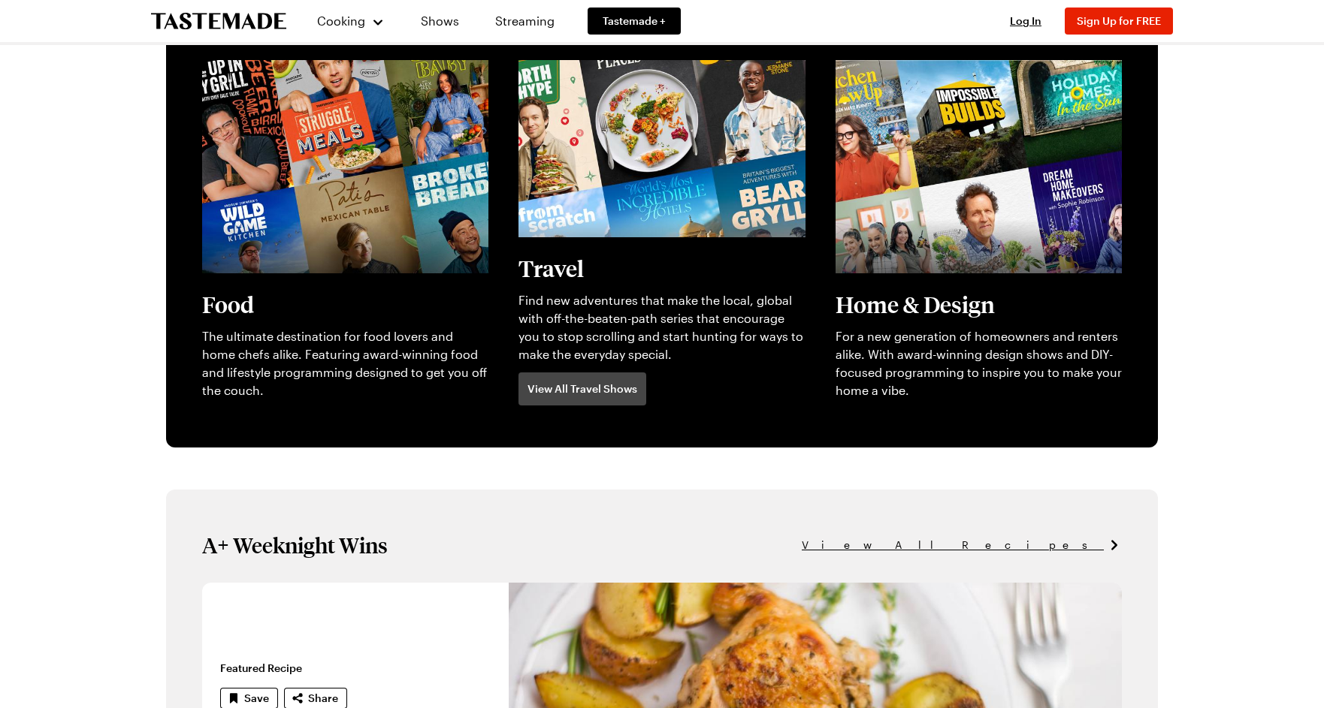 This screenshot has height=708, width=1324. What do you see at coordinates (256, 699) in the screenshot?
I see `span: Save` at bounding box center [256, 699].